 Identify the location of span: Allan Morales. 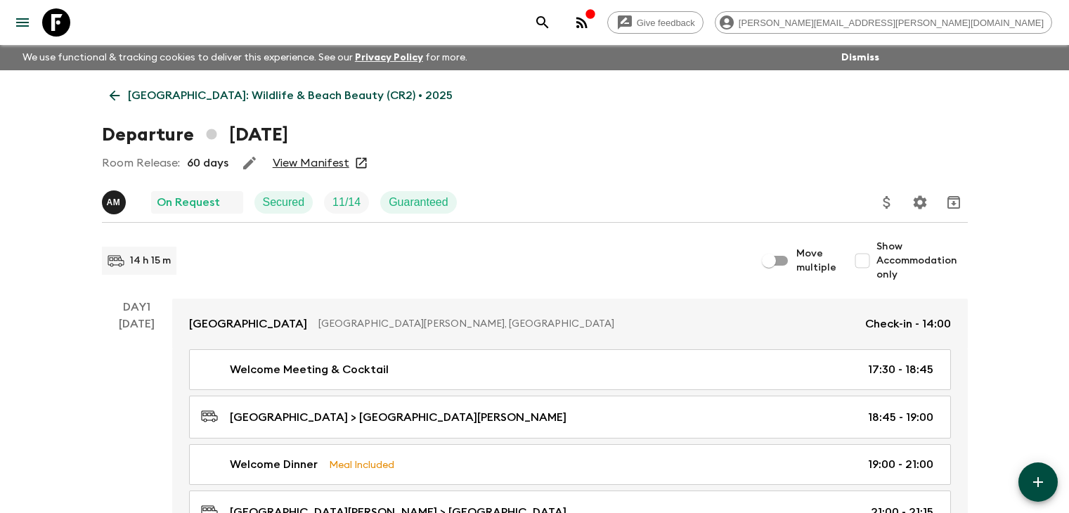
(115, 200).